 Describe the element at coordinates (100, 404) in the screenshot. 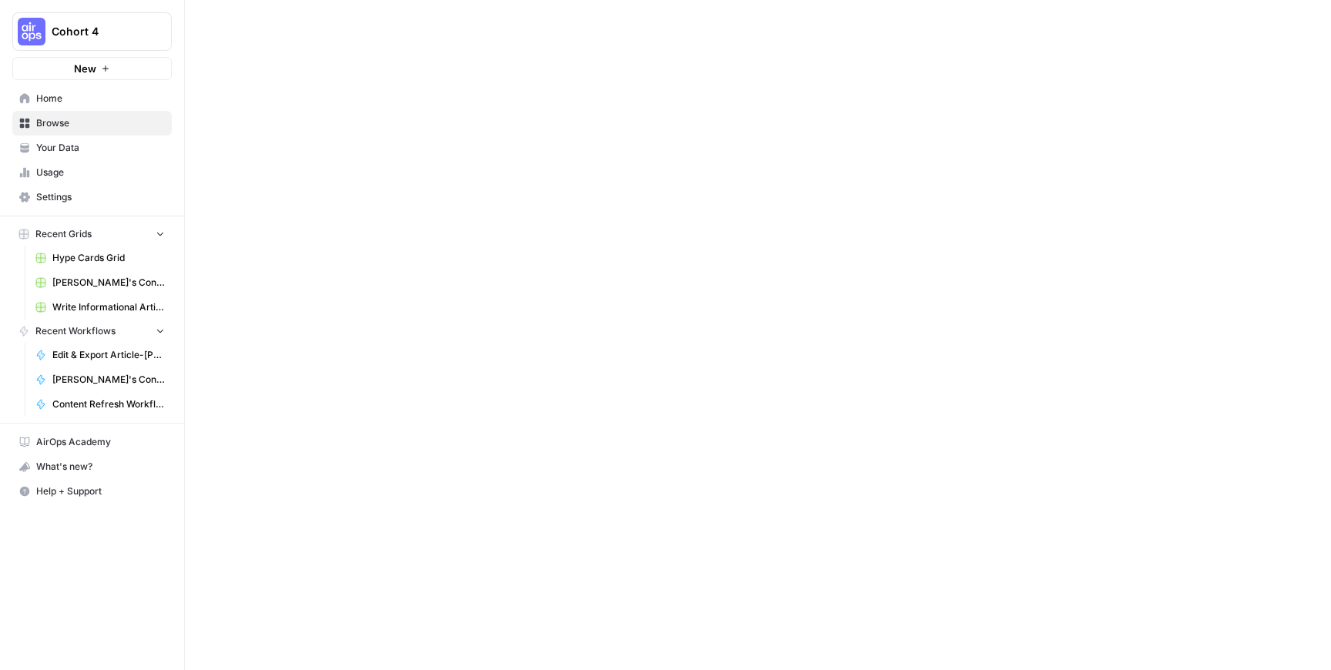

I see `a: Content Refresh Workflow` at that location.